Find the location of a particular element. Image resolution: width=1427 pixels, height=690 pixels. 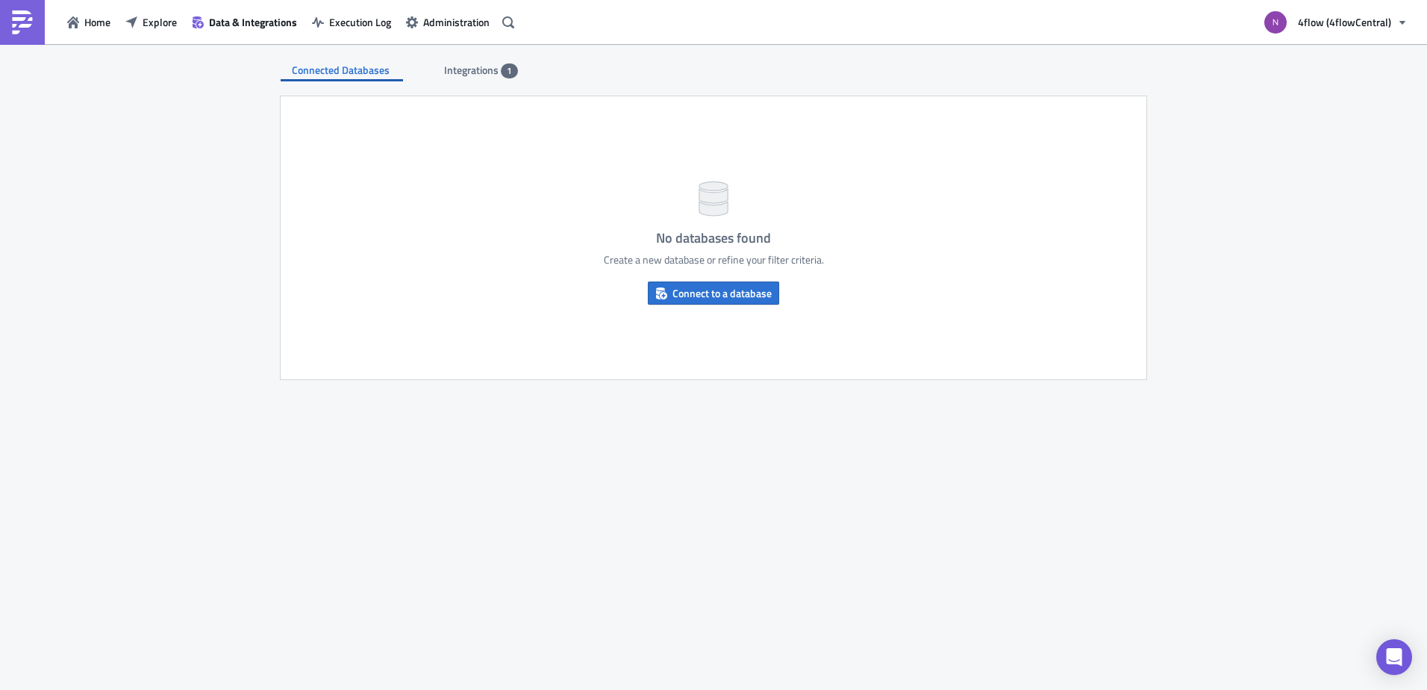

span: 4flow (4flowCentral) is located at coordinates (1345, 22).